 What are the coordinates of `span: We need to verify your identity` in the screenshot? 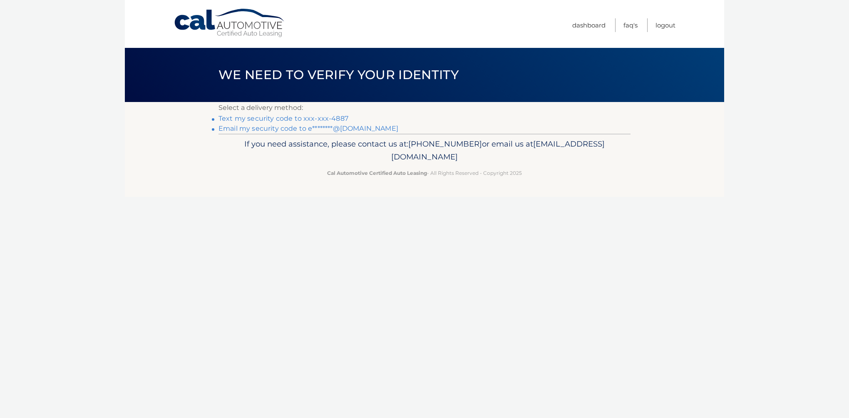 It's located at (338, 75).